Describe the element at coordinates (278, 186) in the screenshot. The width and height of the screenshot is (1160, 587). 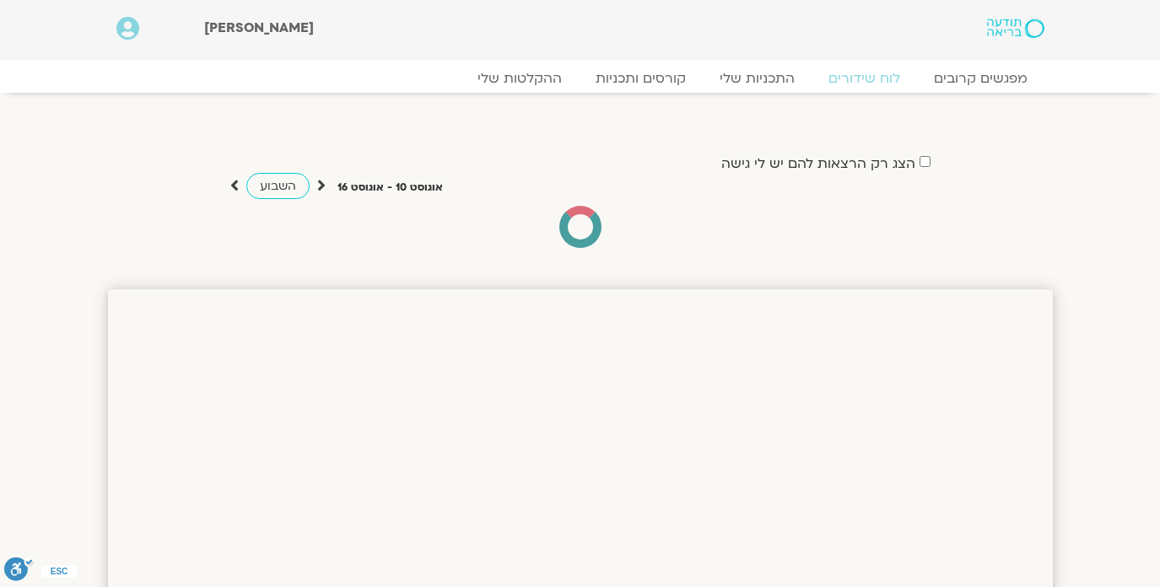
I see `span: השבוע` at that location.